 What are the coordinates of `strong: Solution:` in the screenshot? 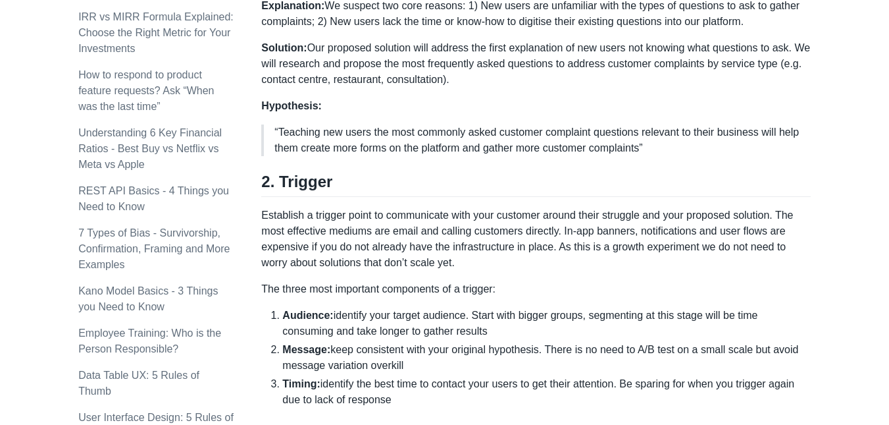 It's located at (284, 47).